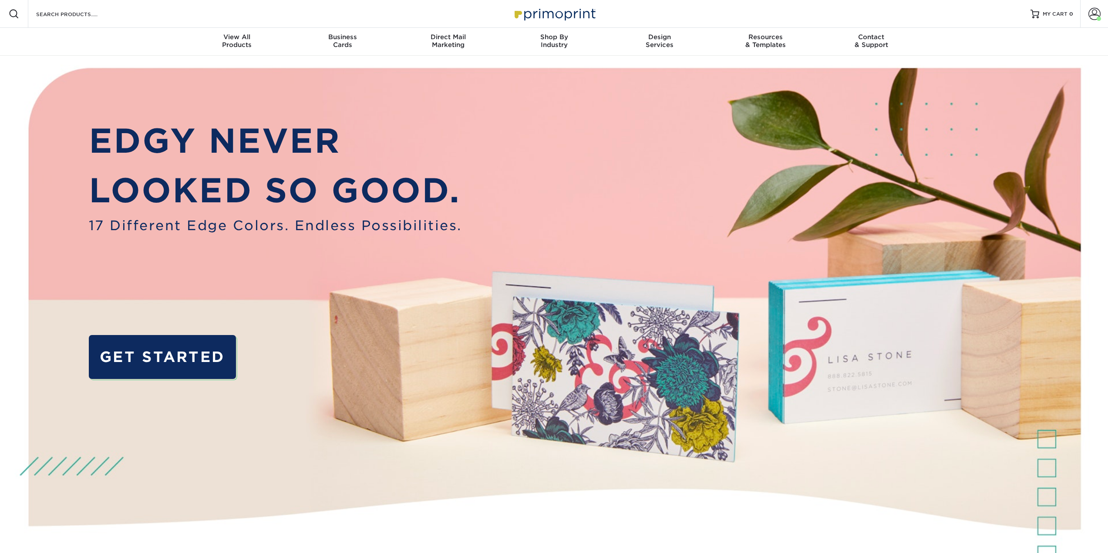 Image resolution: width=1108 pixels, height=553 pixels. Describe the element at coordinates (275, 226) in the screenshot. I see `span: 17 Different Edge Colors. Endless Possibilities.` at that location.